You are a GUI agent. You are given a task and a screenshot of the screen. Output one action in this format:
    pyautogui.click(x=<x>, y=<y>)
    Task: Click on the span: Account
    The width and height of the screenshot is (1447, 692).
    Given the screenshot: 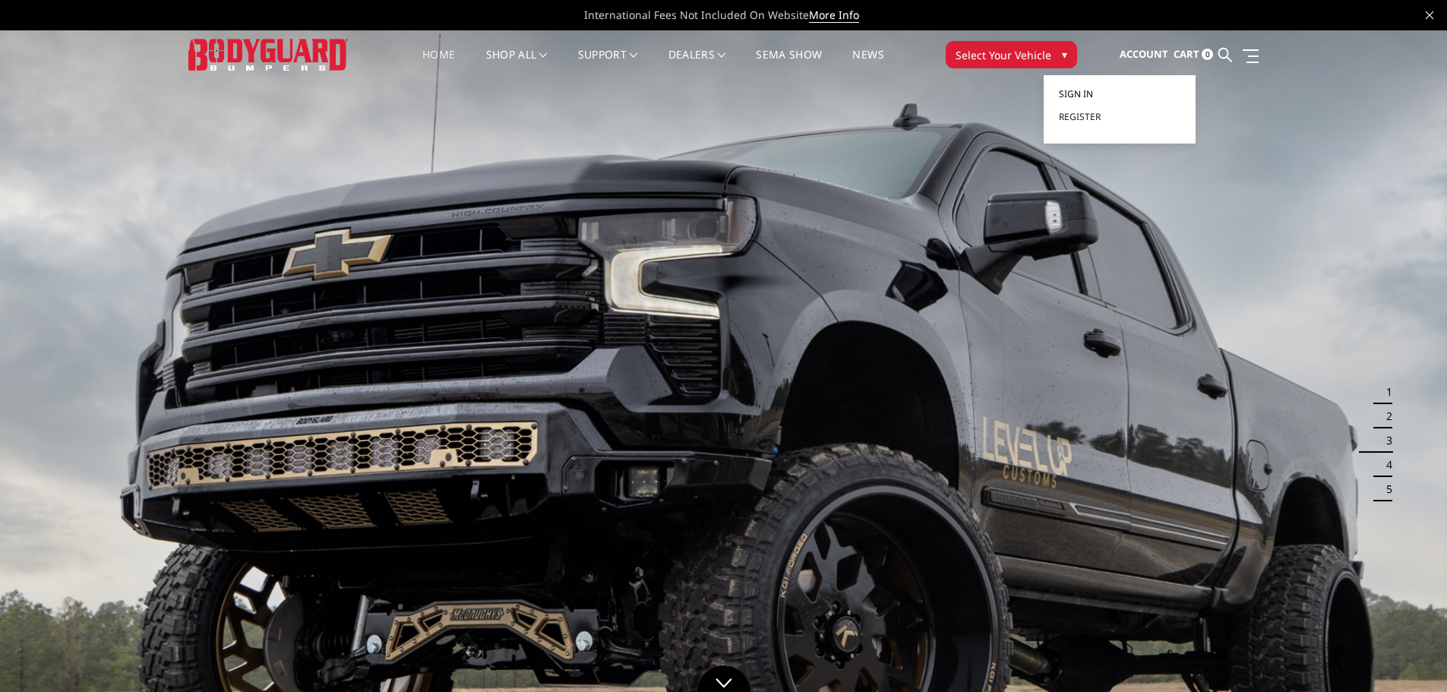 What is the action you would take?
    pyautogui.click(x=1144, y=54)
    